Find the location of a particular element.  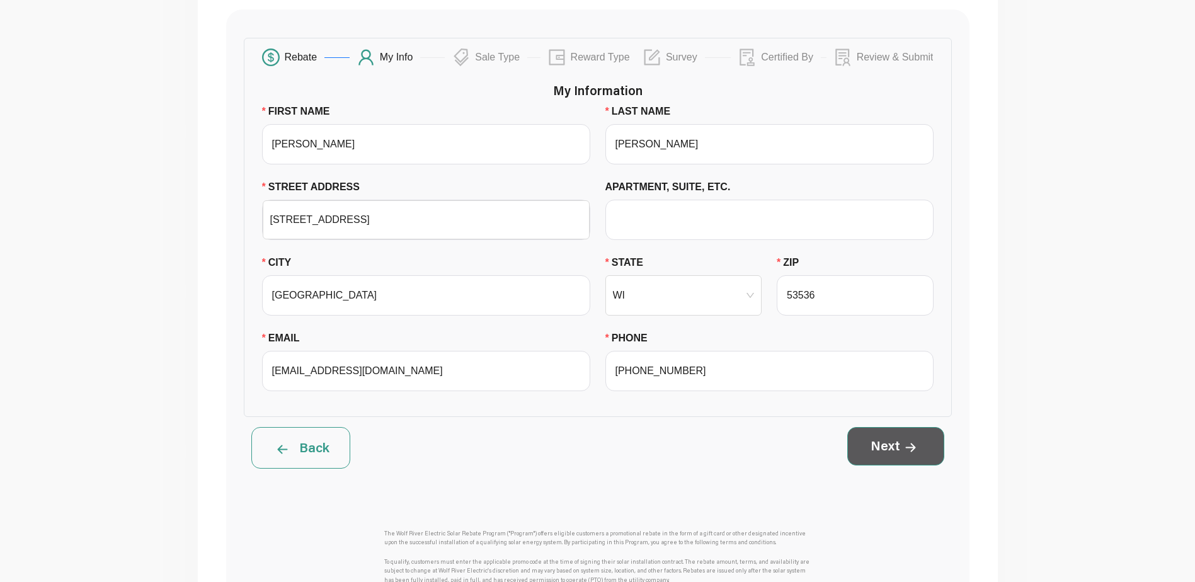

label: CITY is located at coordinates (282, 263).